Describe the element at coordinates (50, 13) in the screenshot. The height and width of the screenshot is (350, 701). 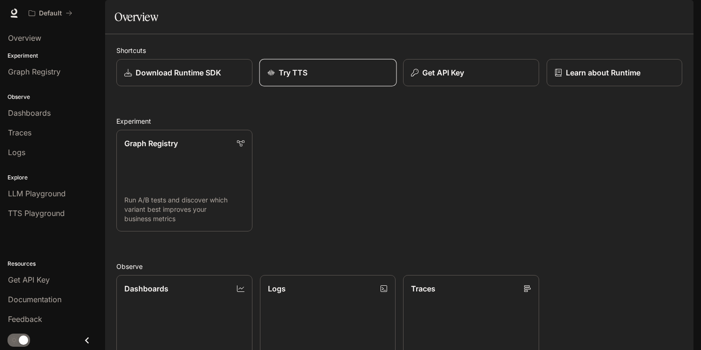
I see `button: All workspaces` at that location.